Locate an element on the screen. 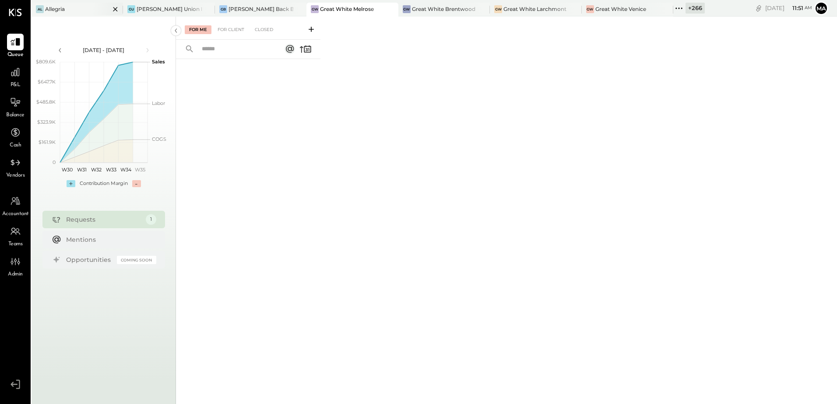  span: Queue is located at coordinates (15, 55).